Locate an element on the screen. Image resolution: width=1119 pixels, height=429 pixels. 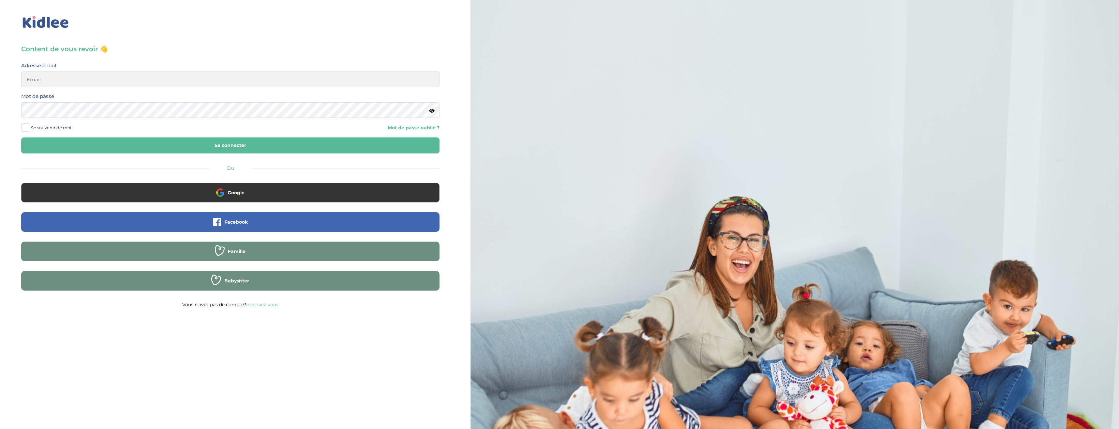
a: Google is located at coordinates (230, 197).